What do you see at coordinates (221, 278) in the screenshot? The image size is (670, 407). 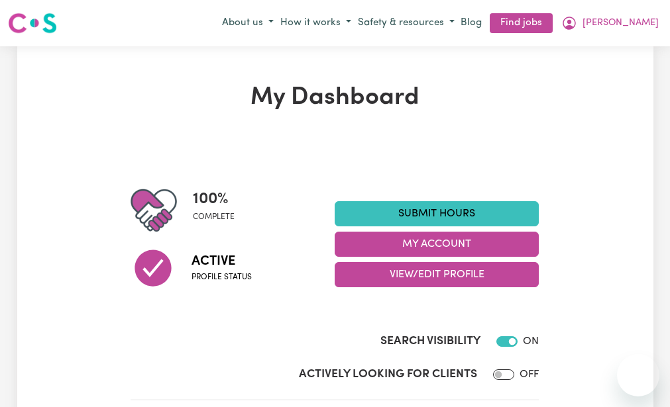 I see `span: Profile status` at bounding box center [221, 278].